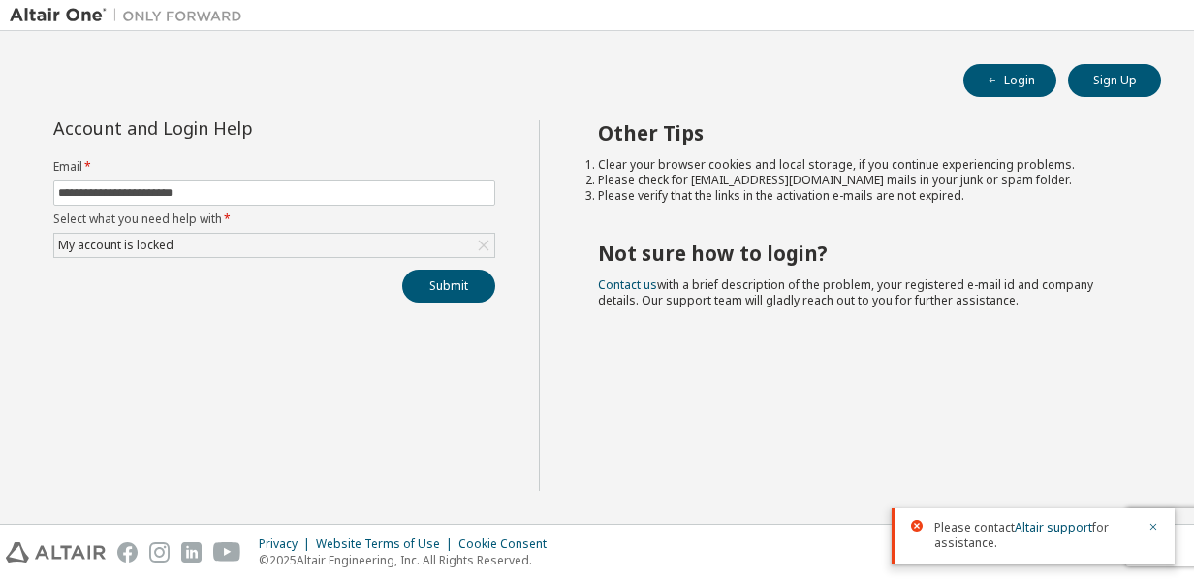  I want to click on li: Clear your browser cookies and local storage, if you continue experiencing problems., so click(863, 165).